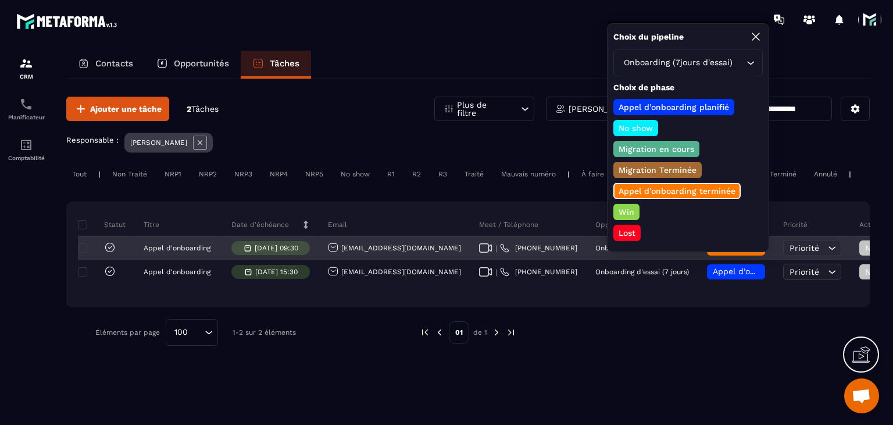  What do you see at coordinates (626, 212) in the screenshot?
I see `p: Win` at bounding box center [626, 212].